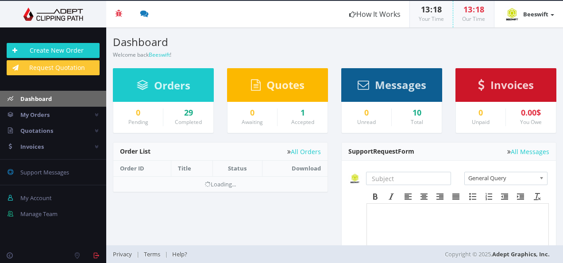 This screenshot has height=263, width=563. I want to click on a: Create New Order, so click(53, 50).